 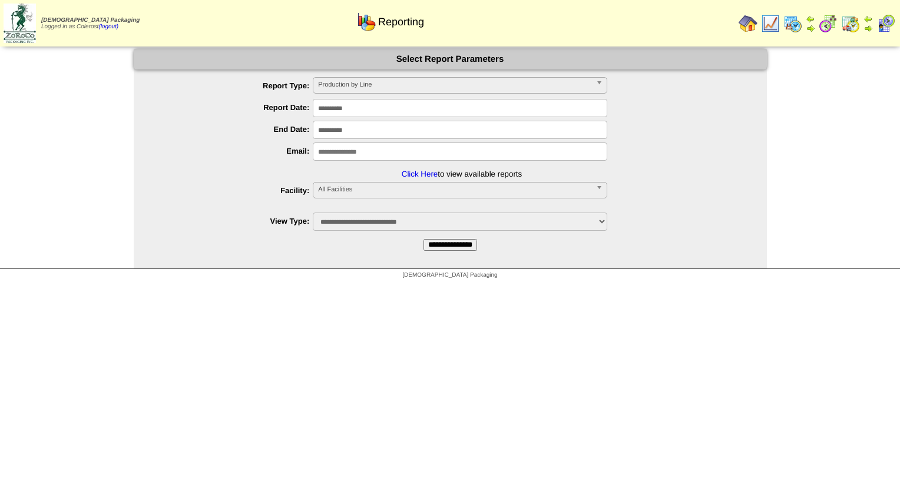 I want to click on span: Logged in as Colerost, so click(x=90, y=24).